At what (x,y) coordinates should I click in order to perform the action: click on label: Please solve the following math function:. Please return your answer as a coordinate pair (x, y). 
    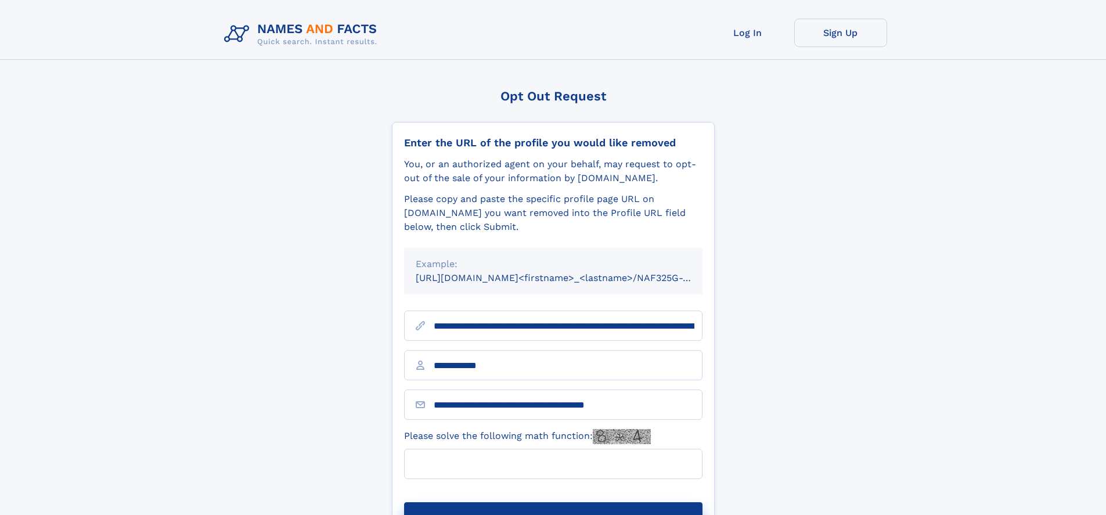
    Looking at the image, I should click on (527, 437).